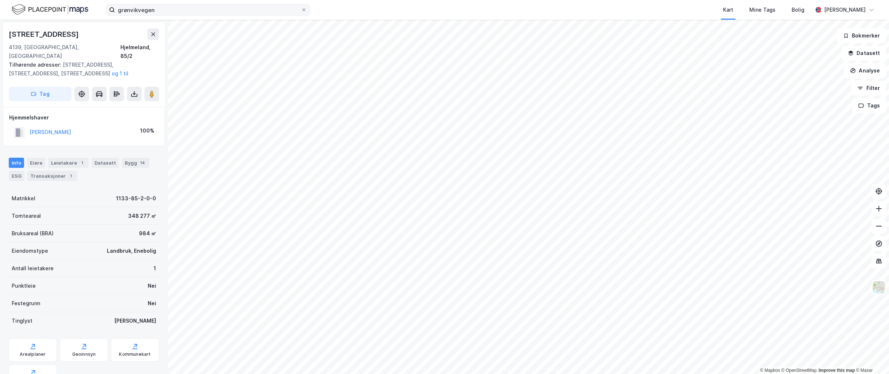 The width and height of the screenshot is (889, 374). I want to click on button: Tags, so click(869, 106).